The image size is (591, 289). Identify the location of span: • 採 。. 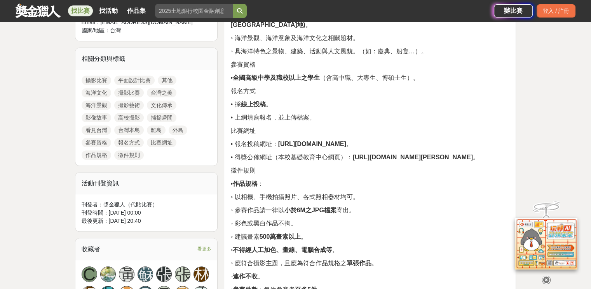
(251, 104).